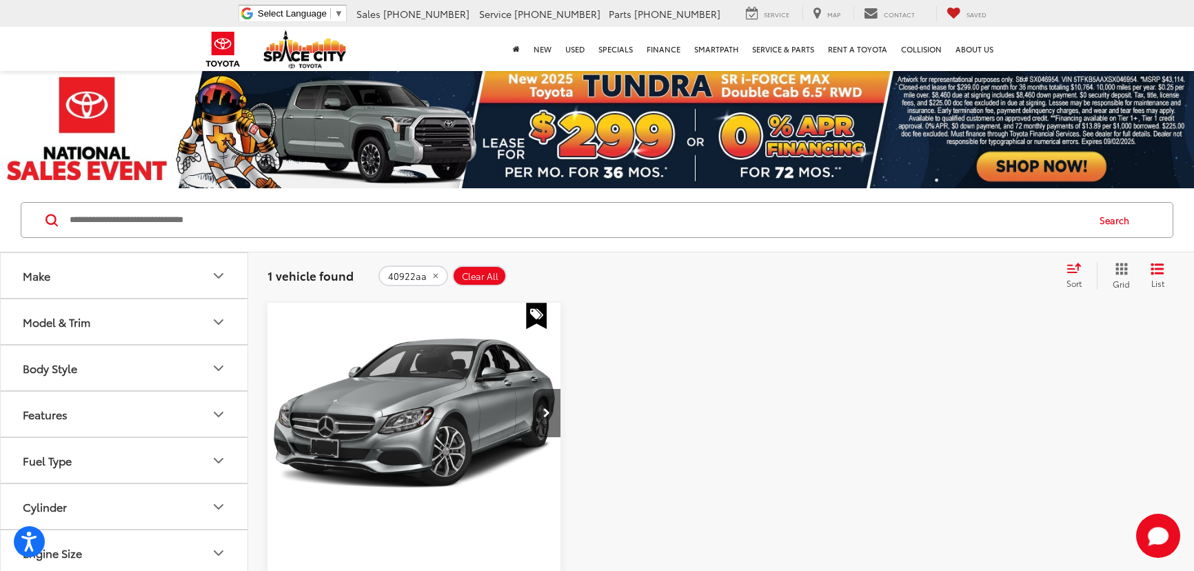 This screenshot has height=571, width=1194. I want to click on span: Special, so click(537, 316).